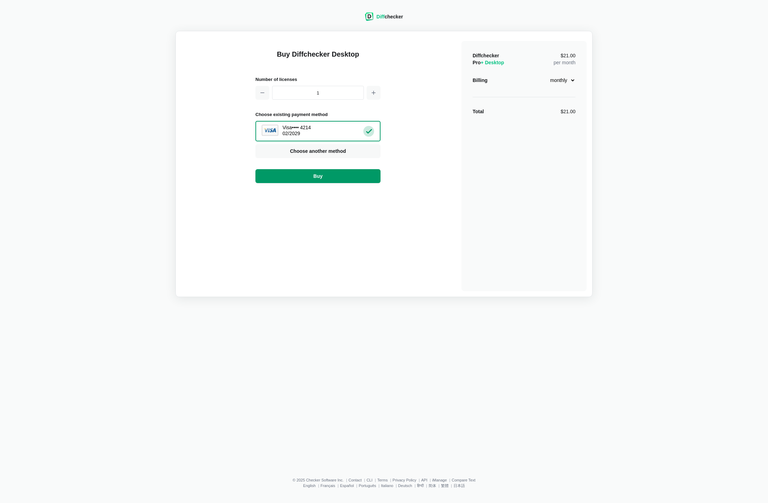  I want to click on a: Português, so click(368, 486).